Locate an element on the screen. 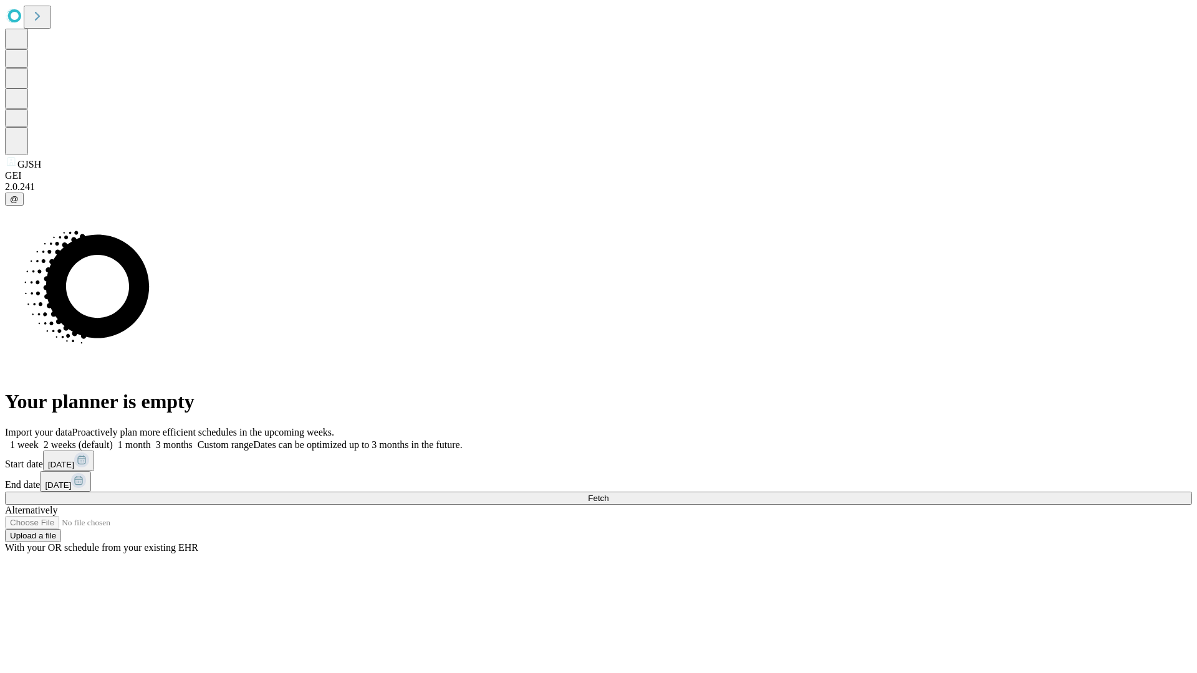  button: Upload a file is located at coordinates (33, 536).